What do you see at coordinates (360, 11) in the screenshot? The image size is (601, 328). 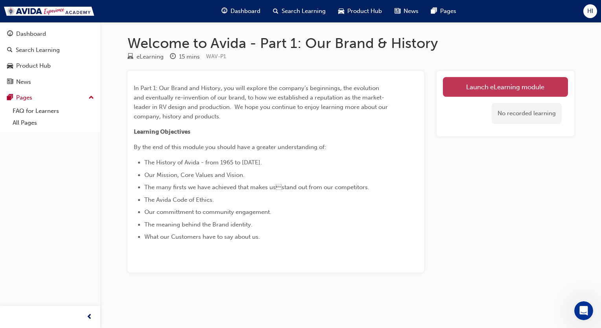 I see `a: car-iconProduct Hub` at bounding box center [360, 11].